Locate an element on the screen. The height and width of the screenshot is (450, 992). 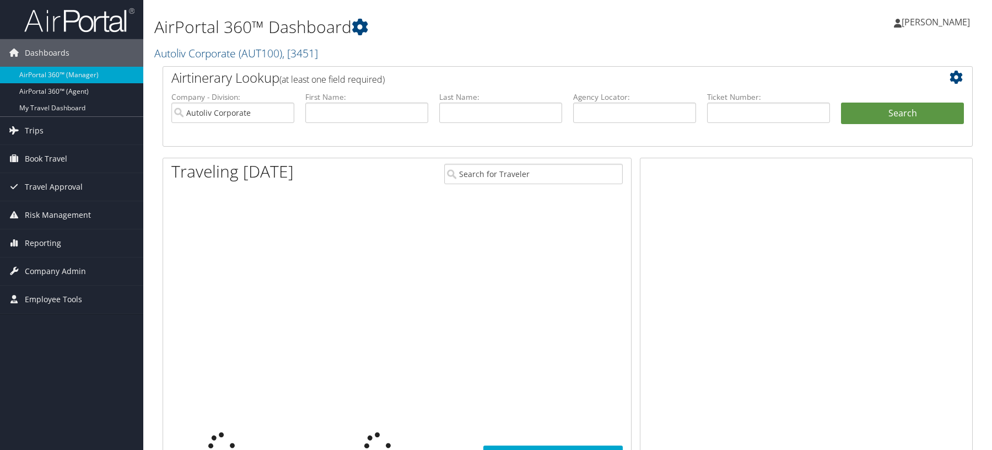
span: Employee Tools is located at coordinates (53, 299).